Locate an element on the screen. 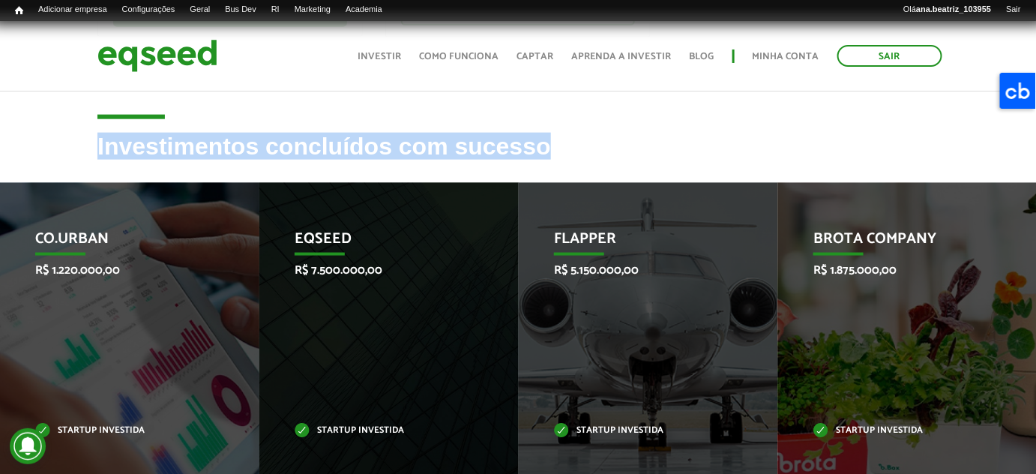  p: Flapper is located at coordinates (636, 243).